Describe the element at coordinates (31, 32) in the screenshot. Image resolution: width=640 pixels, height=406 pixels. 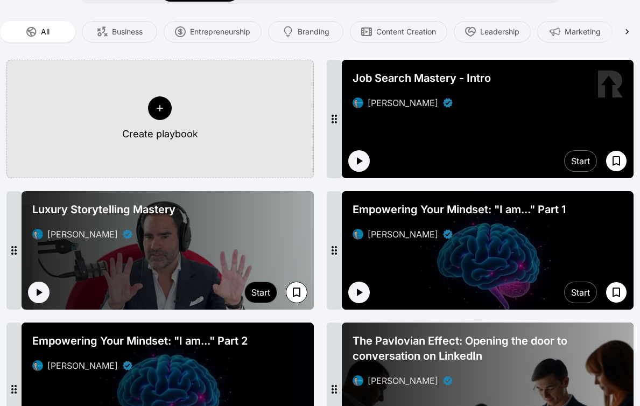
I see `img: All` at that location.